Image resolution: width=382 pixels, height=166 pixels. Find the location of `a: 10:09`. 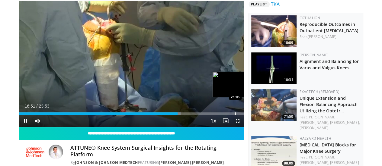

a: 10:09 is located at coordinates (274, 31).